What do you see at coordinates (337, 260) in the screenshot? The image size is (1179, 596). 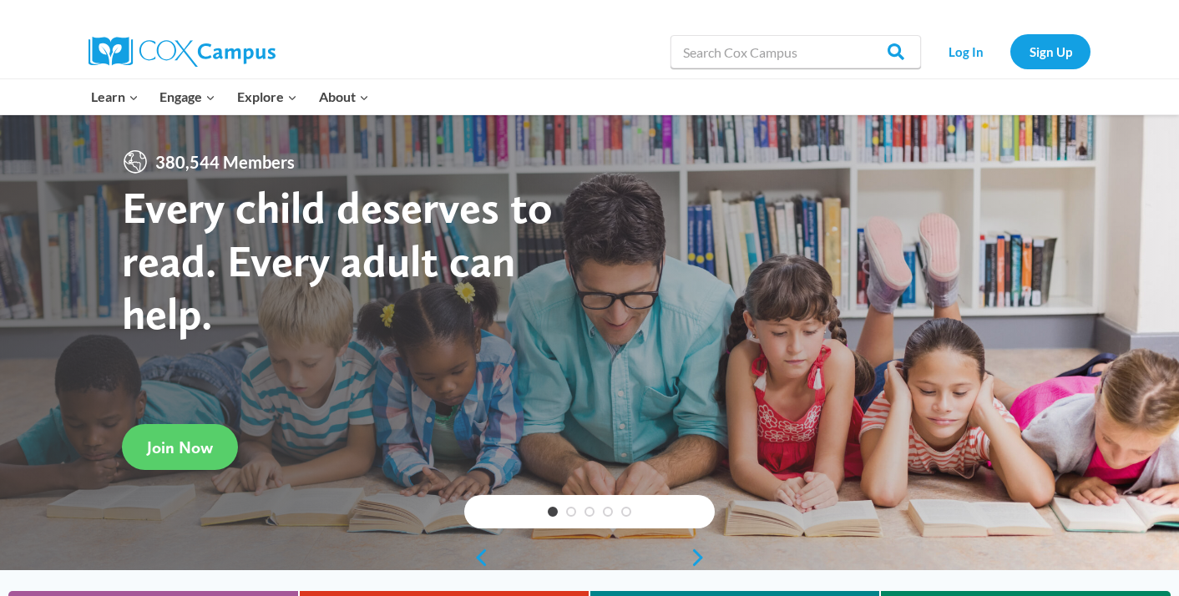 I see `strong: Every child deserves to read. Every adult can help.` at bounding box center [337, 260].